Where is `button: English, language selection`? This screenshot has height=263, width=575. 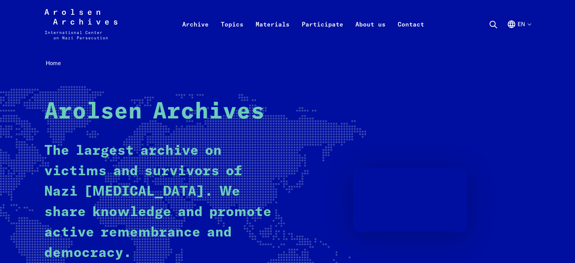 button: English, language selection is located at coordinates (519, 33).